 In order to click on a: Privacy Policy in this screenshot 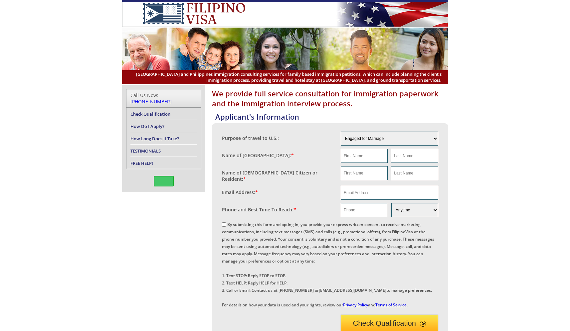, I will do `click(355, 305)`.